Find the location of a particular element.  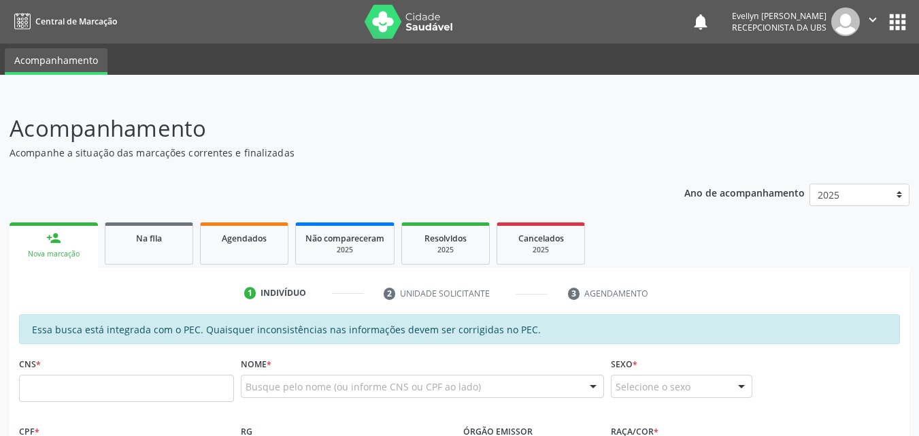

p: Ano de acompanhamento is located at coordinates (744, 192).